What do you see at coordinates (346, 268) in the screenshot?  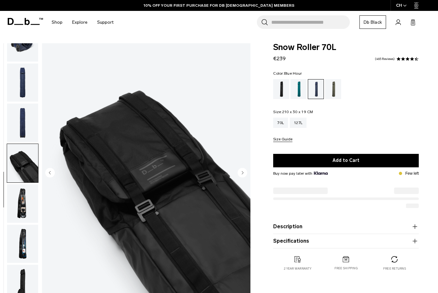 I see `p: Free shipping` at bounding box center [346, 268].